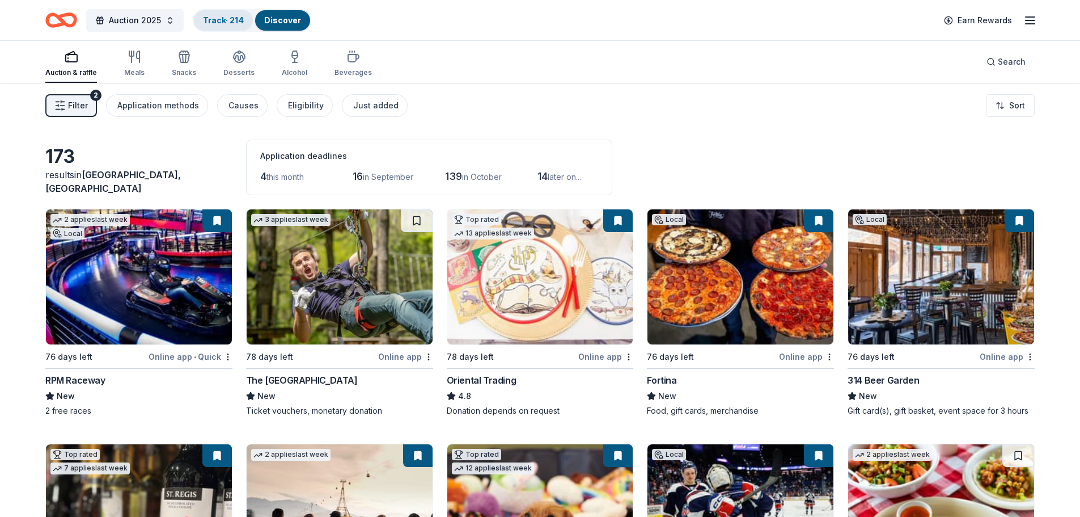 This screenshot has width=1080, height=517. Describe the element at coordinates (741, 312) in the screenshot. I see `a: Image for FortinaLocal76 days leftOnline appFortinaNewFood, gift cards, merchandise` at that location.